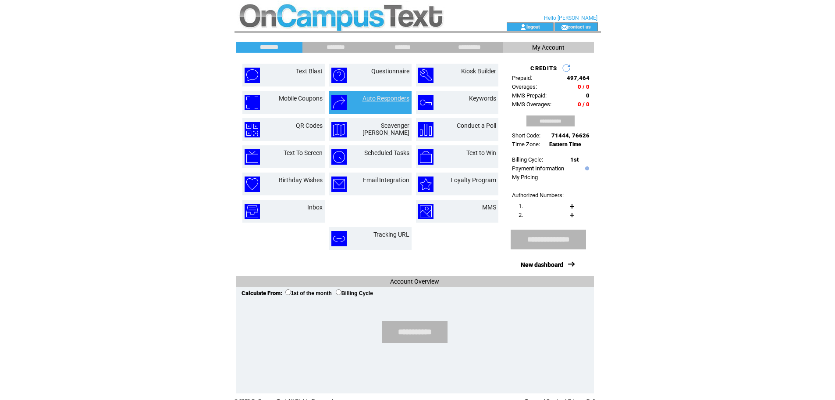  I want to click on a: Scheduled Tasks, so click(387, 153).